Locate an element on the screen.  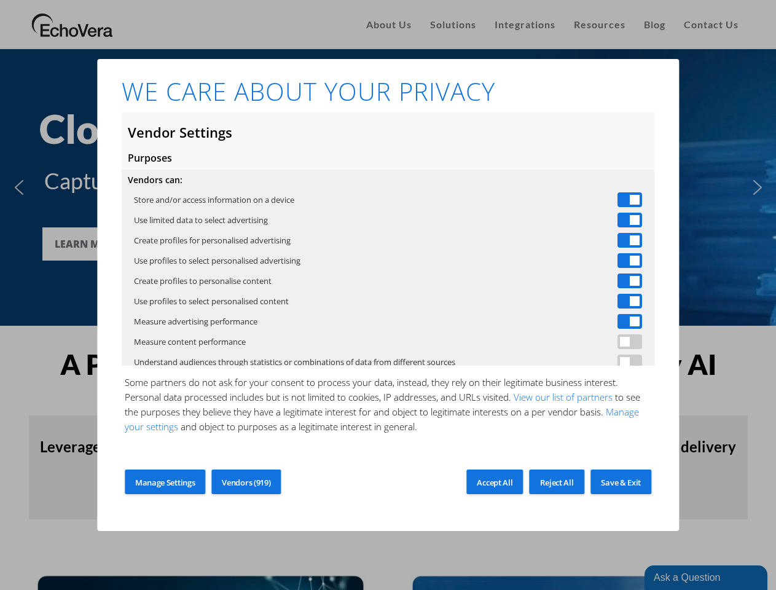
label: Create profiles to personalise content is located at coordinates (203, 281).